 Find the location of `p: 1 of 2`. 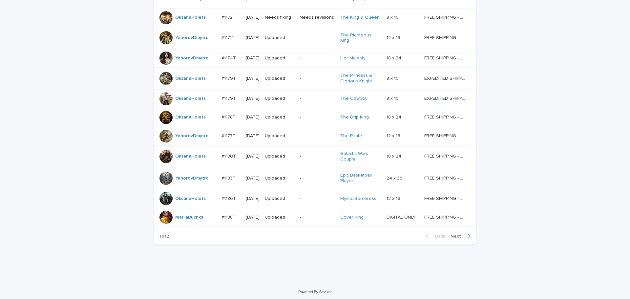

p: 1 of 2 is located at coordinates (164, 236).